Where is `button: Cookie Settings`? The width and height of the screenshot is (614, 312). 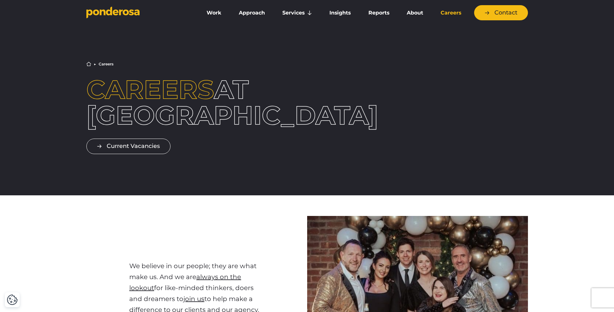
button: Cookie Settings is located at coordinates (12, 300).